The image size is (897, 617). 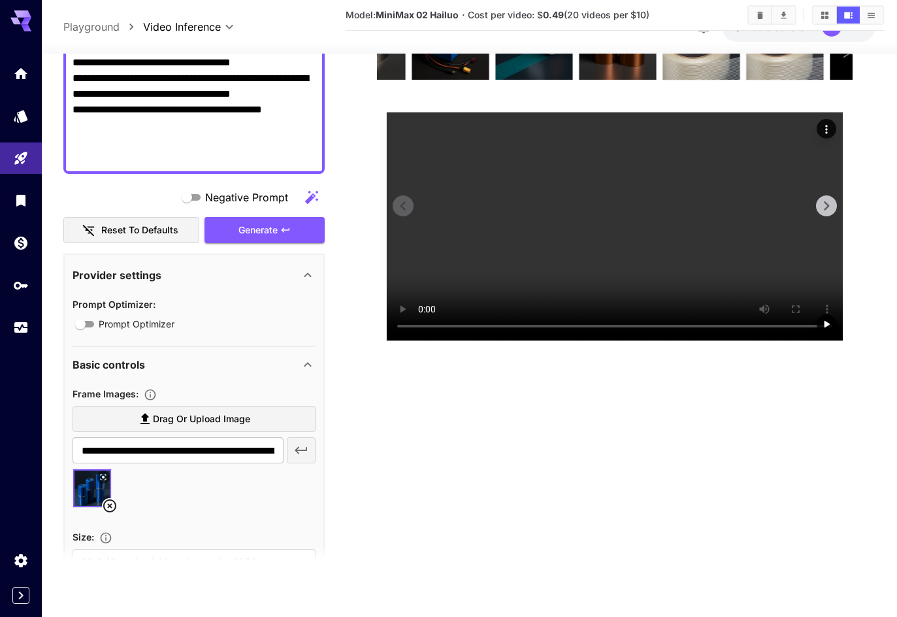 What do you see at coordinates (105, 393) in the screenshot?
I see `span: Frame Images :` at bounding box center [105, 393].